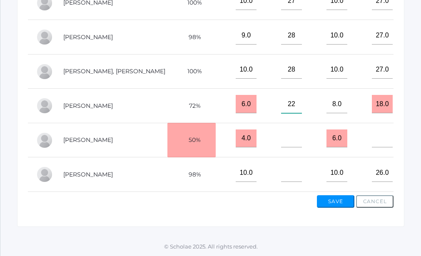 The height and width of the screenshot is (256, 421). Describe the element at coordinates (45, 174) in the screenshot. I see `div: Thad Rand` at that location.